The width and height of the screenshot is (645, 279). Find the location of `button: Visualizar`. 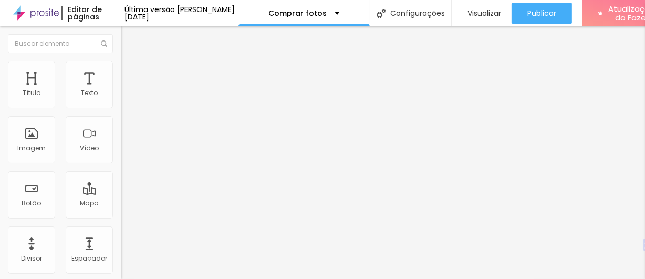

button: Visualizar is located at coordinates (481, 13).